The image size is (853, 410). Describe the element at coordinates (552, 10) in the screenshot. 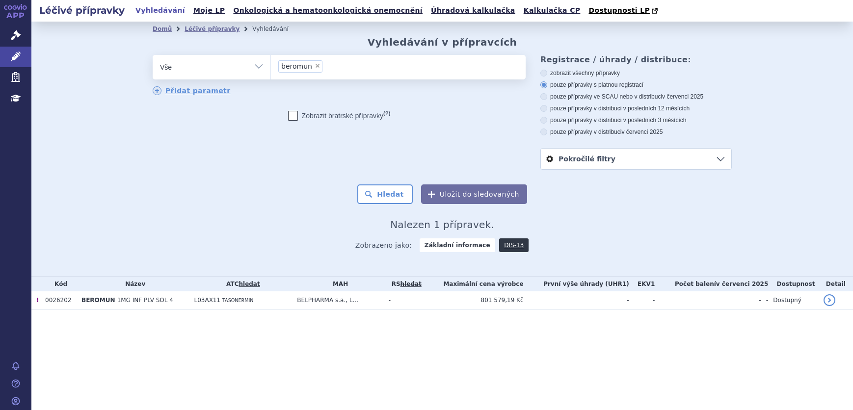

I see `a: Kalkulačka CP` at that location.